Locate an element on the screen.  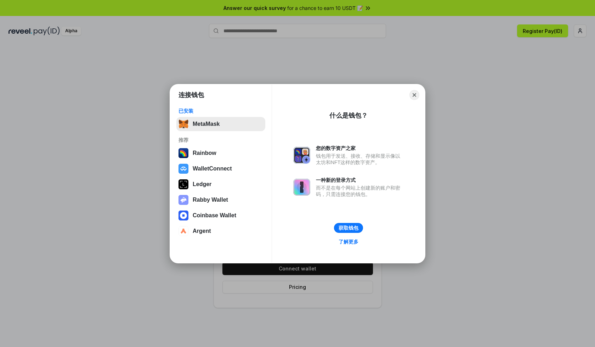
div: 推荐 is located at coordinates (221, 140).